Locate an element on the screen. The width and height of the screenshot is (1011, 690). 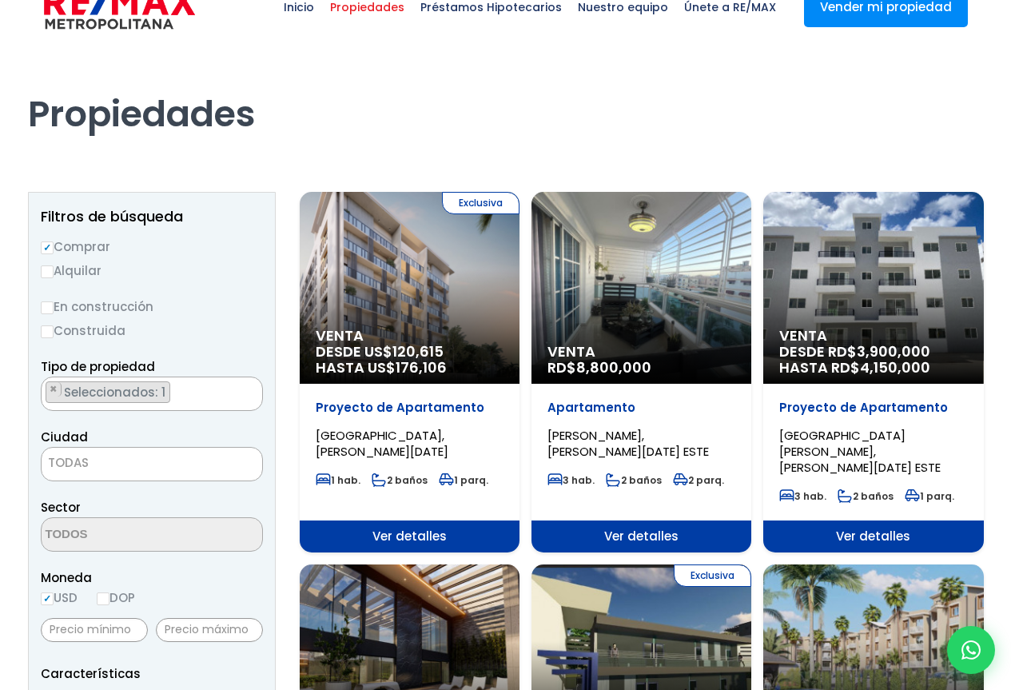
span: Seleccionados: 1 is located at coordinates (116, 392).